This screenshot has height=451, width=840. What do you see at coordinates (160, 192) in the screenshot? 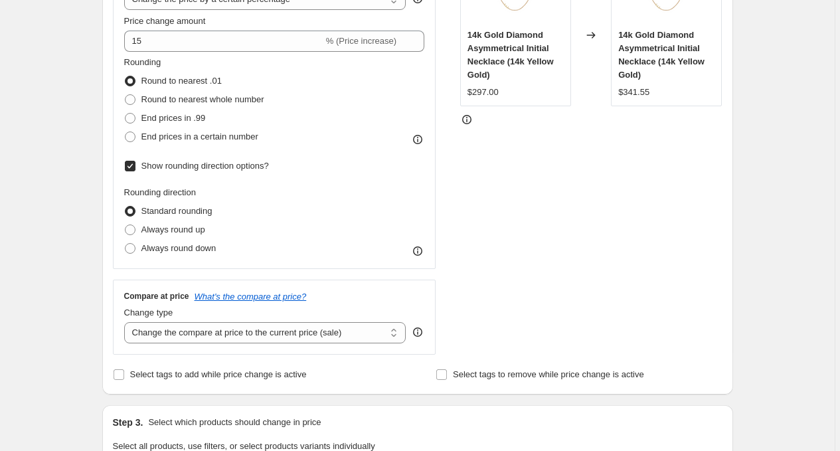
I see `span: Rounding direction` at bounding box center [160, 192].